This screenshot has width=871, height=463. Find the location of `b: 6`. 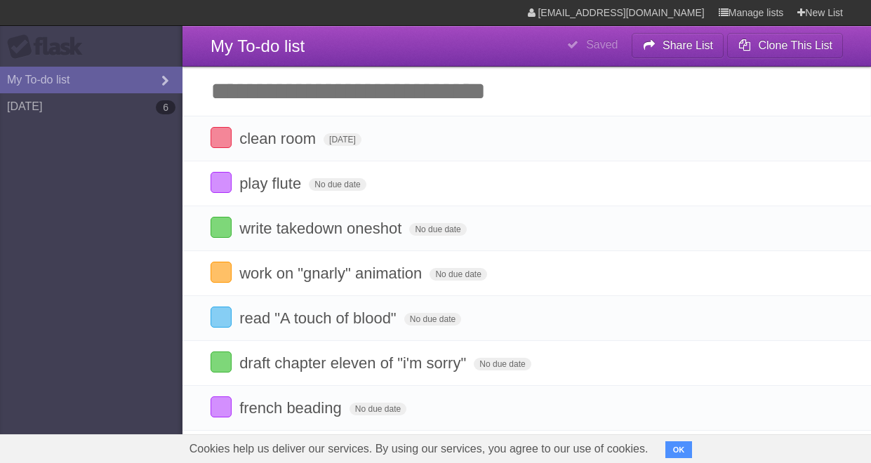

b: 6 is located at coordinates (166, 107).